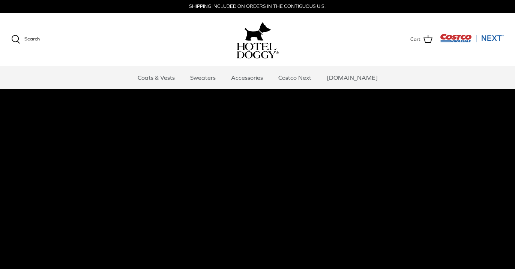 The height and width of the screenshot is (269, 515). Describe the element at coordinates (26, 39) in the screenshot. I see `a: Search` at that location.